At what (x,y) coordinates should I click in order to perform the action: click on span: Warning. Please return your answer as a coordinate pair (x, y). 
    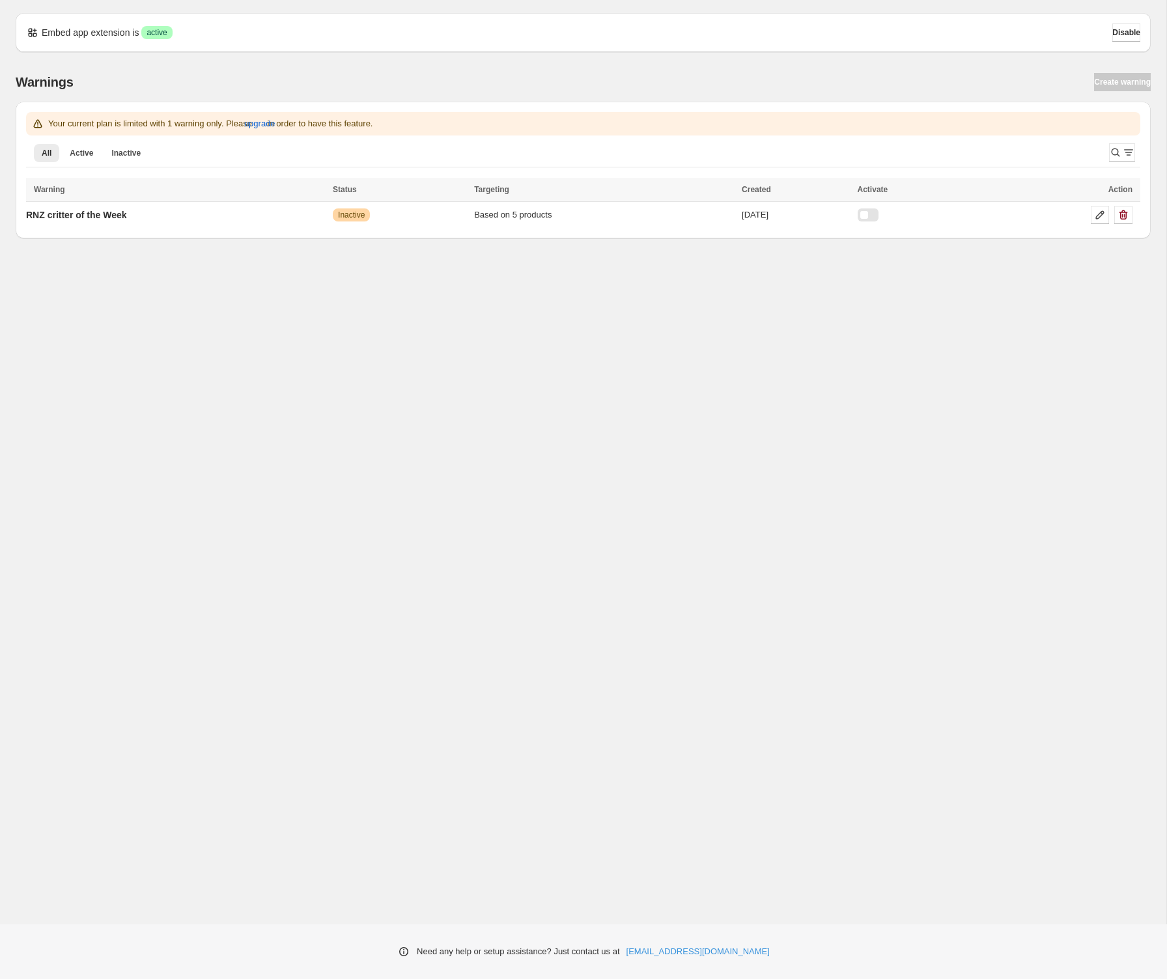
    Looking at the image, I should click on (50, 190).